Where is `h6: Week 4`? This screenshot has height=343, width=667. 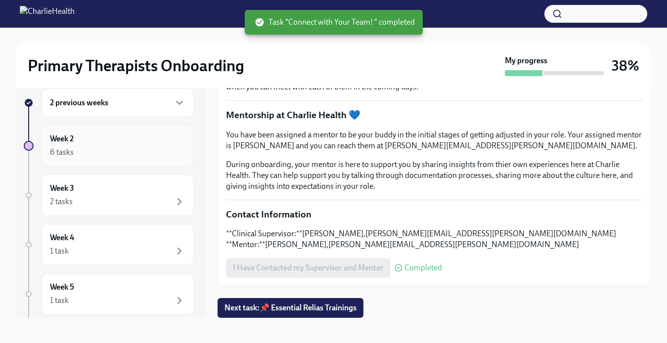 h6: Week 4 is located at coordinates (62, 238).